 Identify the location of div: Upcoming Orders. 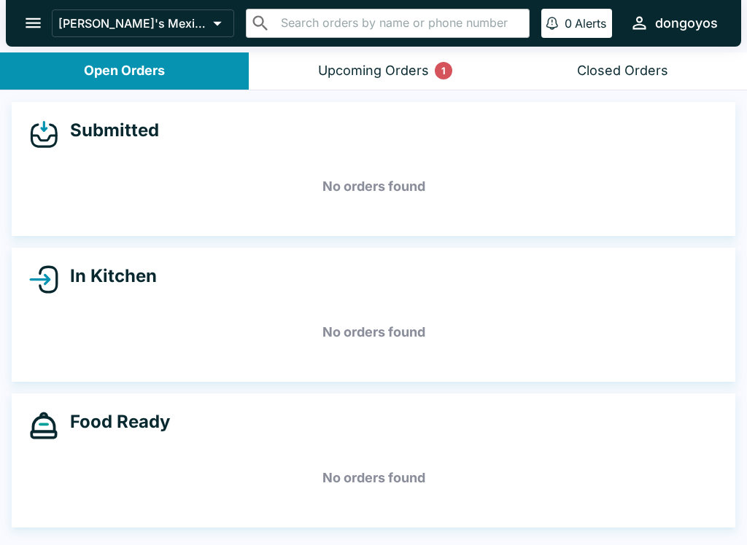
(373, 71).